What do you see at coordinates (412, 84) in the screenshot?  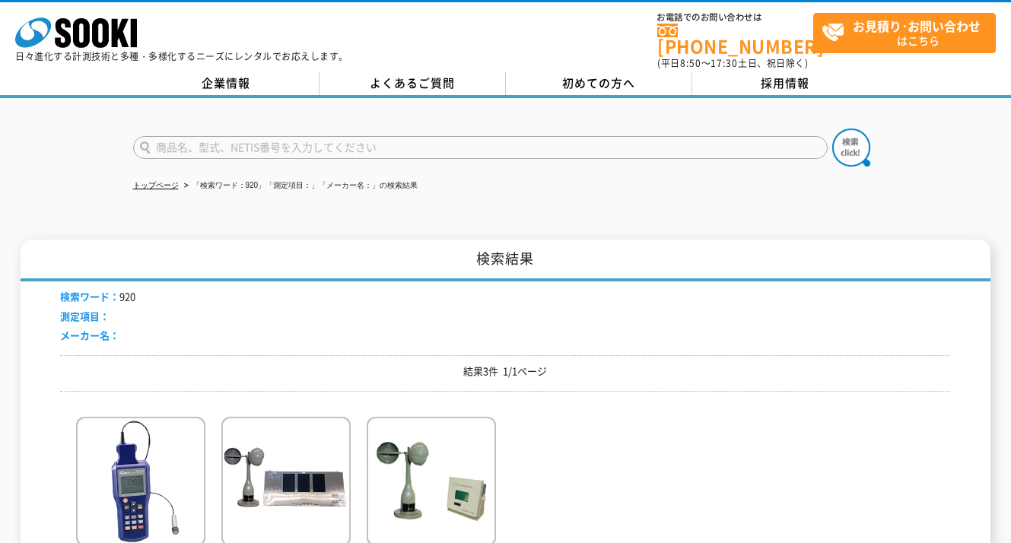 I see `a: よくあるご質問` at bounding box center [412, 84].